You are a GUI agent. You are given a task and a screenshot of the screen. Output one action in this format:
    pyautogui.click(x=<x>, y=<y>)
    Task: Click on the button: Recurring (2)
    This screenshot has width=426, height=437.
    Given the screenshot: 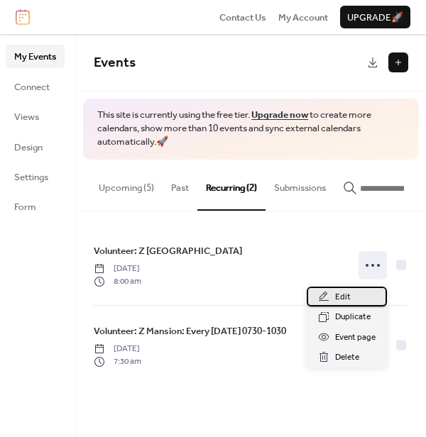 What is the action you would take?
    pyautogui.click(x=231, y=185)
    